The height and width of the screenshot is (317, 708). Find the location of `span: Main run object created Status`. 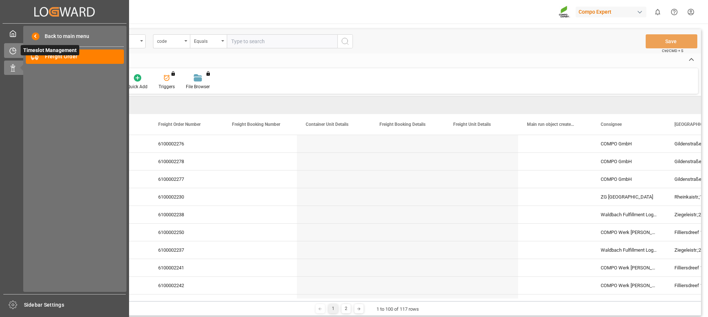

span: Main run object created Status is located at coordinates (552, 124).